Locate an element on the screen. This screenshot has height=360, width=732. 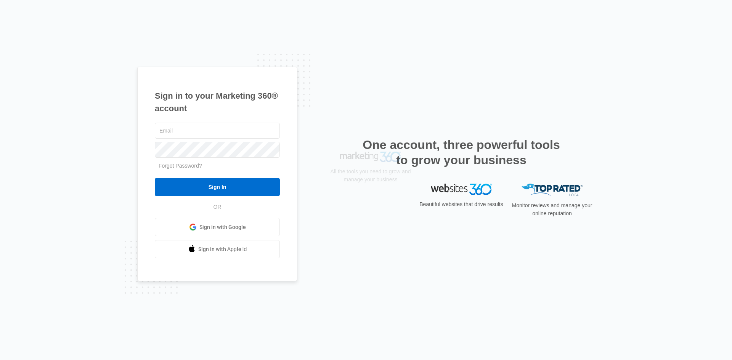
h2: One account, three powerful tools to grow your business is located at coordinates (462, 153).